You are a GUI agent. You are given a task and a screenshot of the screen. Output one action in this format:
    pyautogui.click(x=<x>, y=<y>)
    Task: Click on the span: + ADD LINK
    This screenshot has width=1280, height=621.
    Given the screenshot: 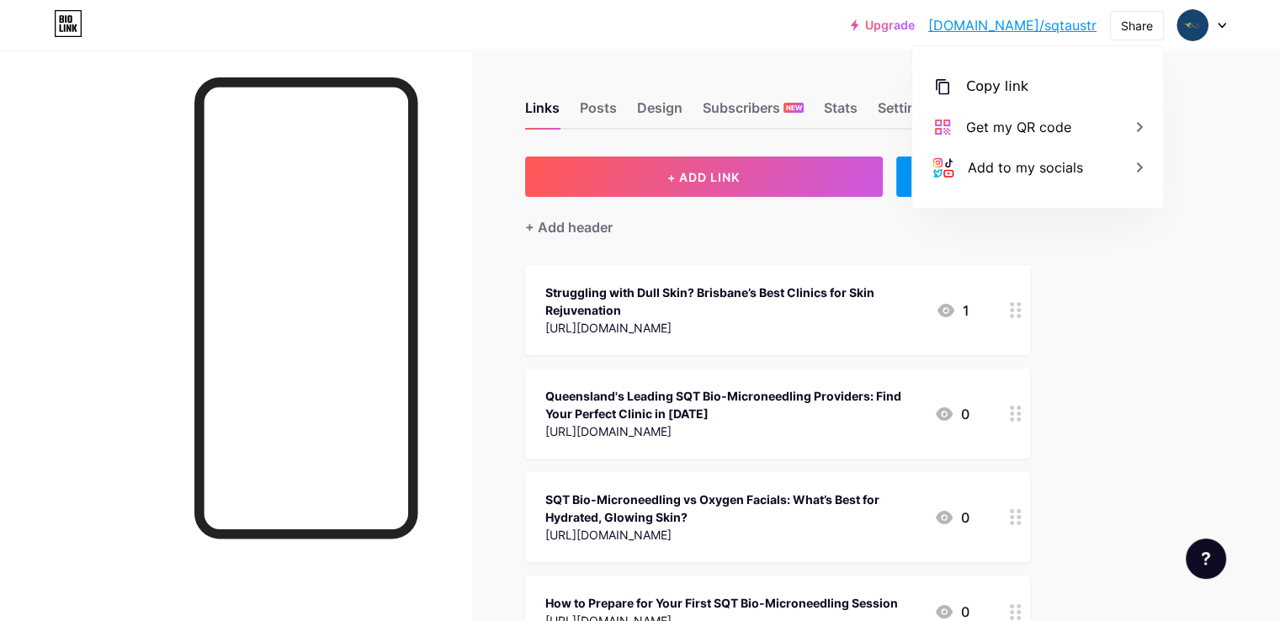 What is the action you would take?
    pyautogui.click(x=703, y=177)
    